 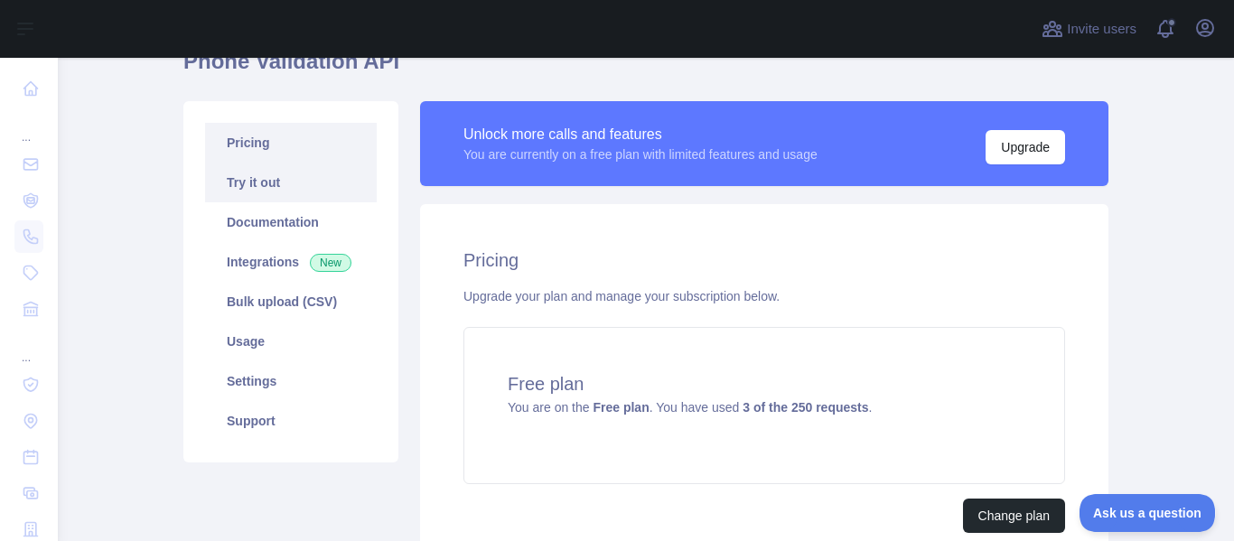 I want to click on div: You are currently on a free plan with limited features and usage, so click(x=641, y=154).